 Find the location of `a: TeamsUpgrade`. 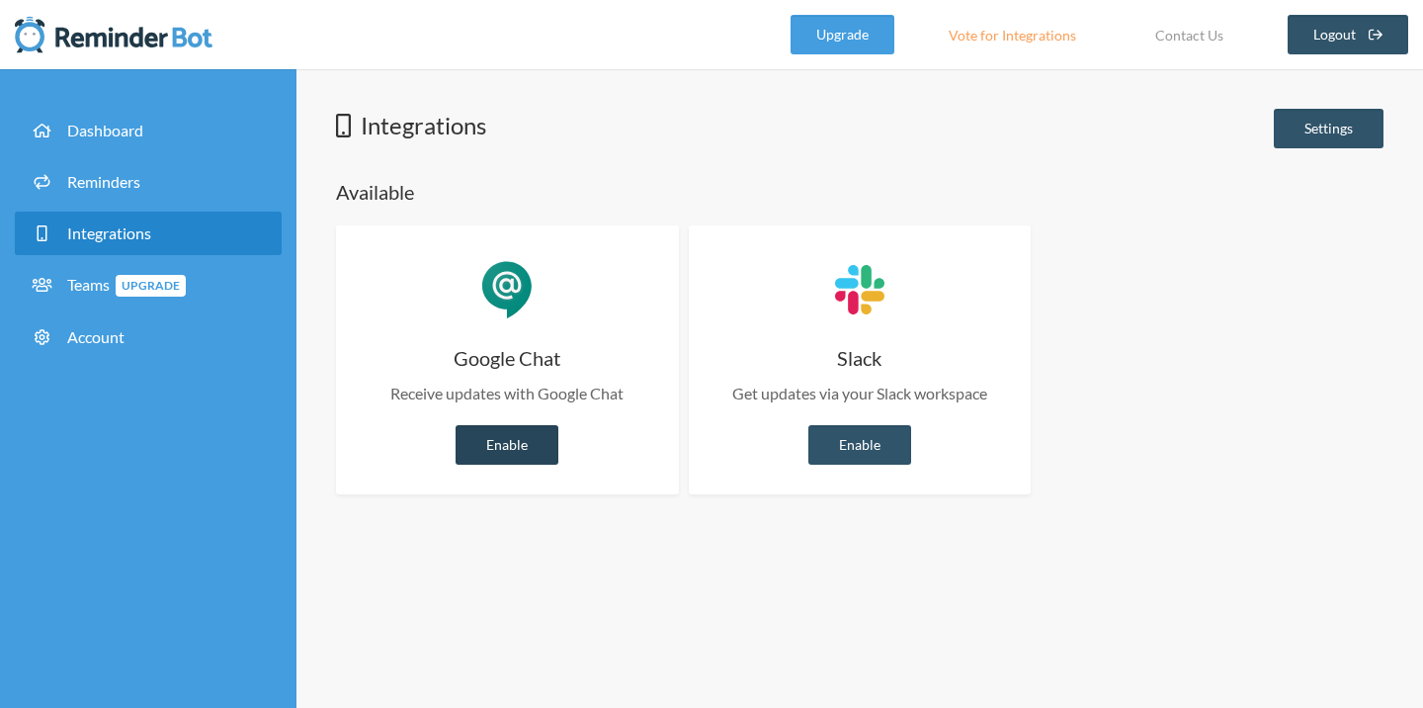

a: TeamsUpgrade is located at coordinates (148, 285).